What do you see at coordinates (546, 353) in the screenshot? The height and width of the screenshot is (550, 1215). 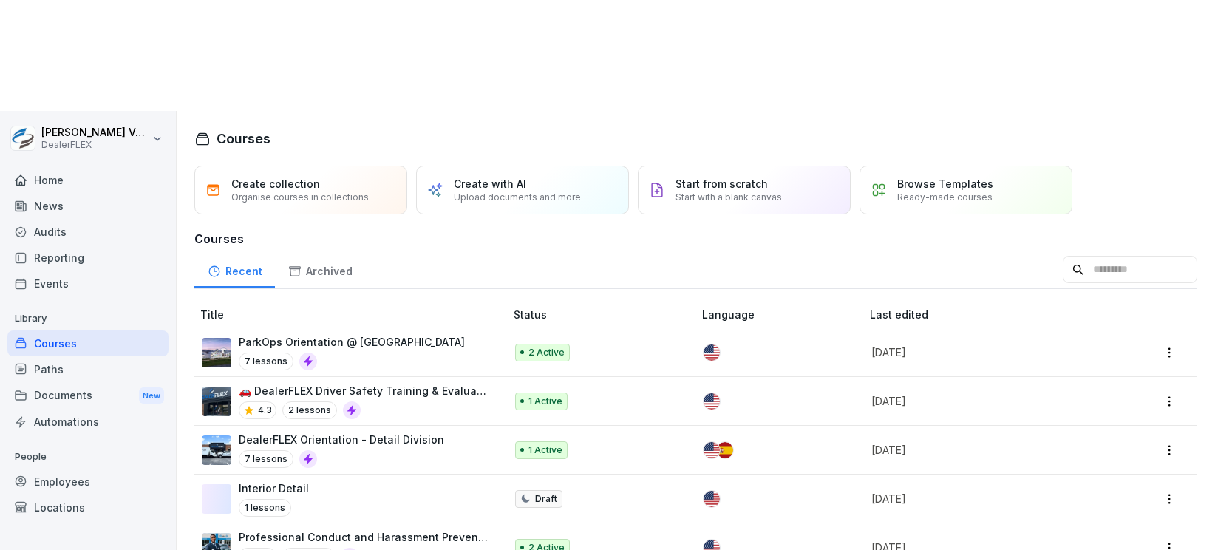 I see `p: 2 Active` at bounding box center [546, 353].